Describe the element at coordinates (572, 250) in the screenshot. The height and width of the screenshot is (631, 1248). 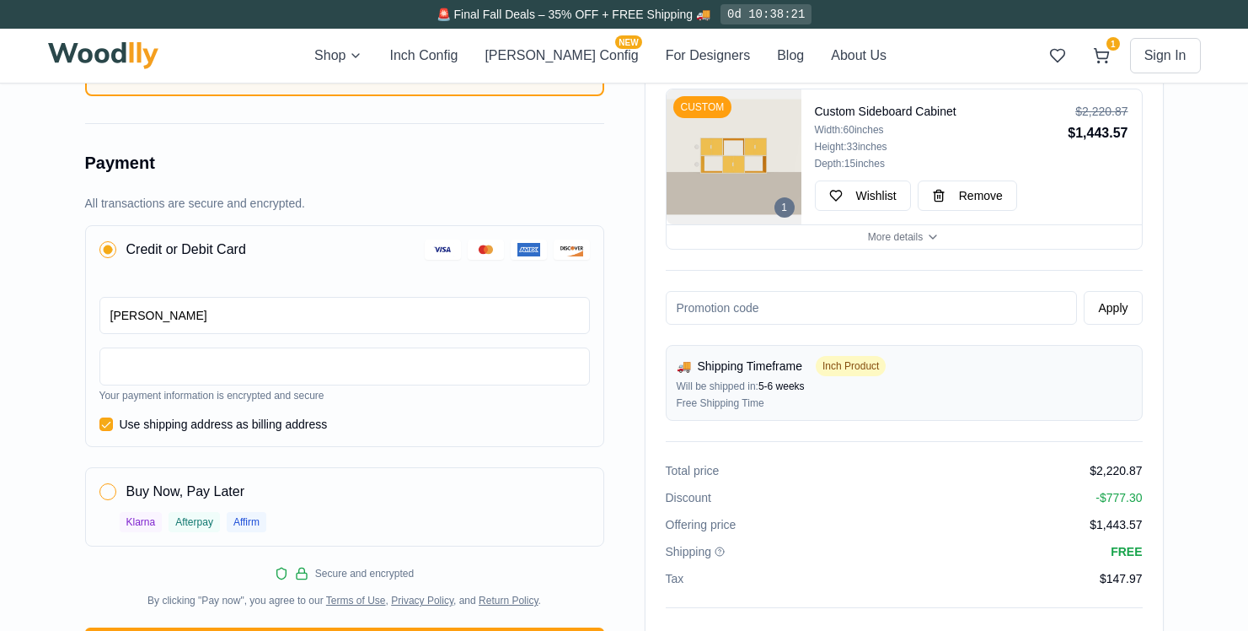
I see `img: Discover` at that location.